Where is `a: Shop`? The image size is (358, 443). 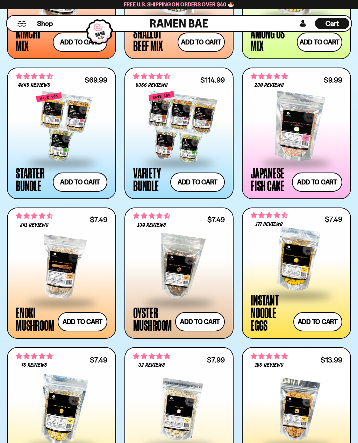
a: Shop is located at coordinates (45, 23).